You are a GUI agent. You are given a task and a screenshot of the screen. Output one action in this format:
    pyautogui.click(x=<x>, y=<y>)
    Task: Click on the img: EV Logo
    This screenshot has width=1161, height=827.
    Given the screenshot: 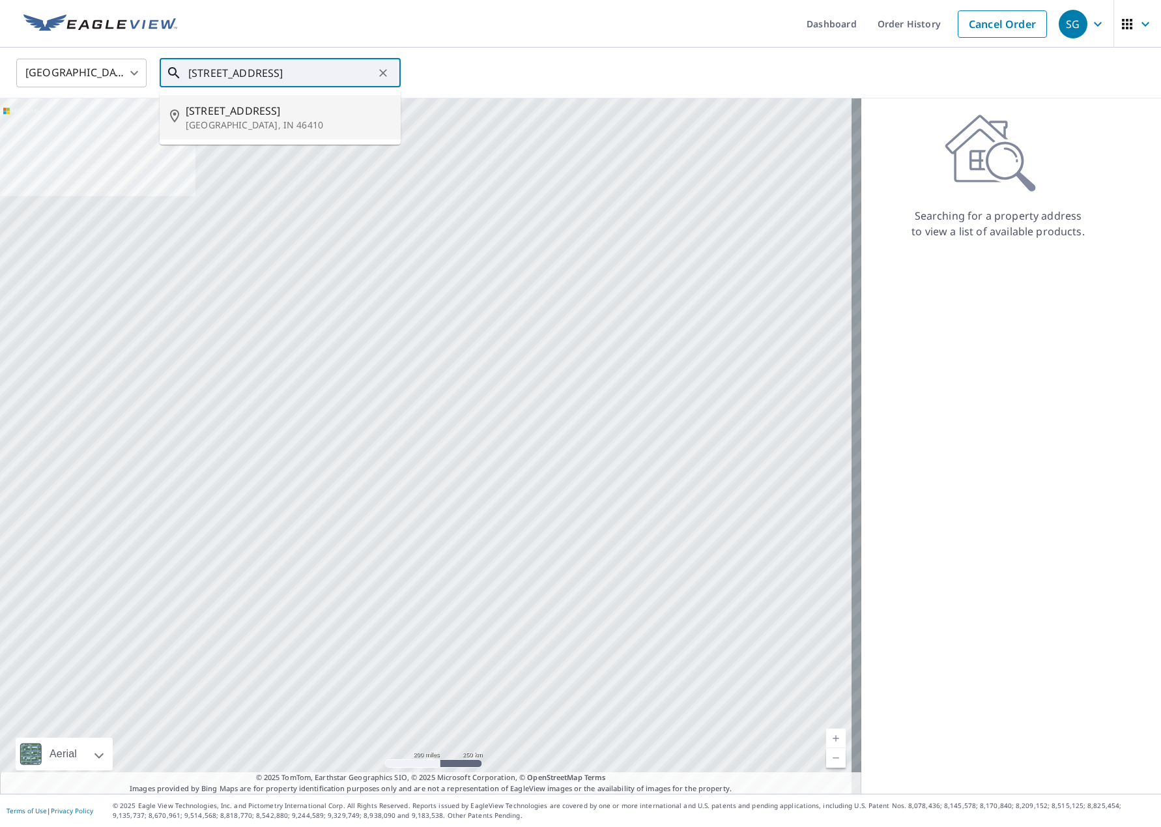 What is the action you would take?
    pyautogui.click(x=100, y=24)
    